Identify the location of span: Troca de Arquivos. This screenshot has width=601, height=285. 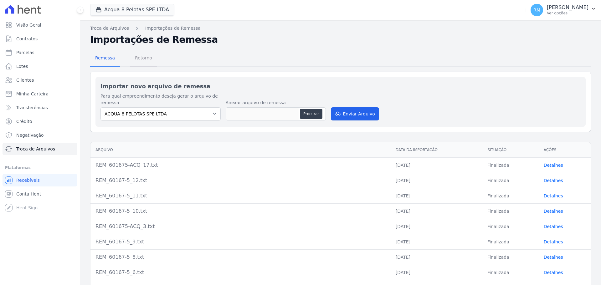
(36, 149).